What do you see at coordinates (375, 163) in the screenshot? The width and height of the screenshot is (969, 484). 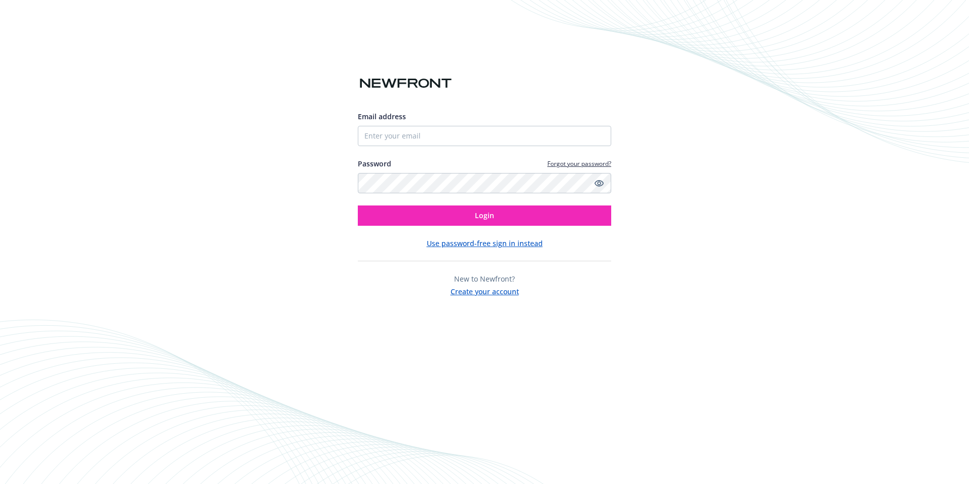 I see `label: Password` at bounding box center [375, 163].